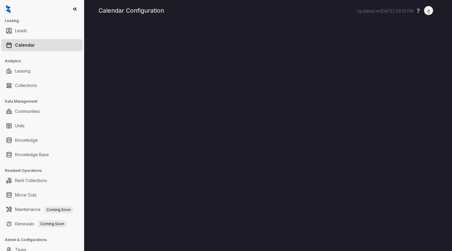 The height and width of the screenshot is (251, 452). I want to click on a: RenewalsComing Soon, so click(41, 224).